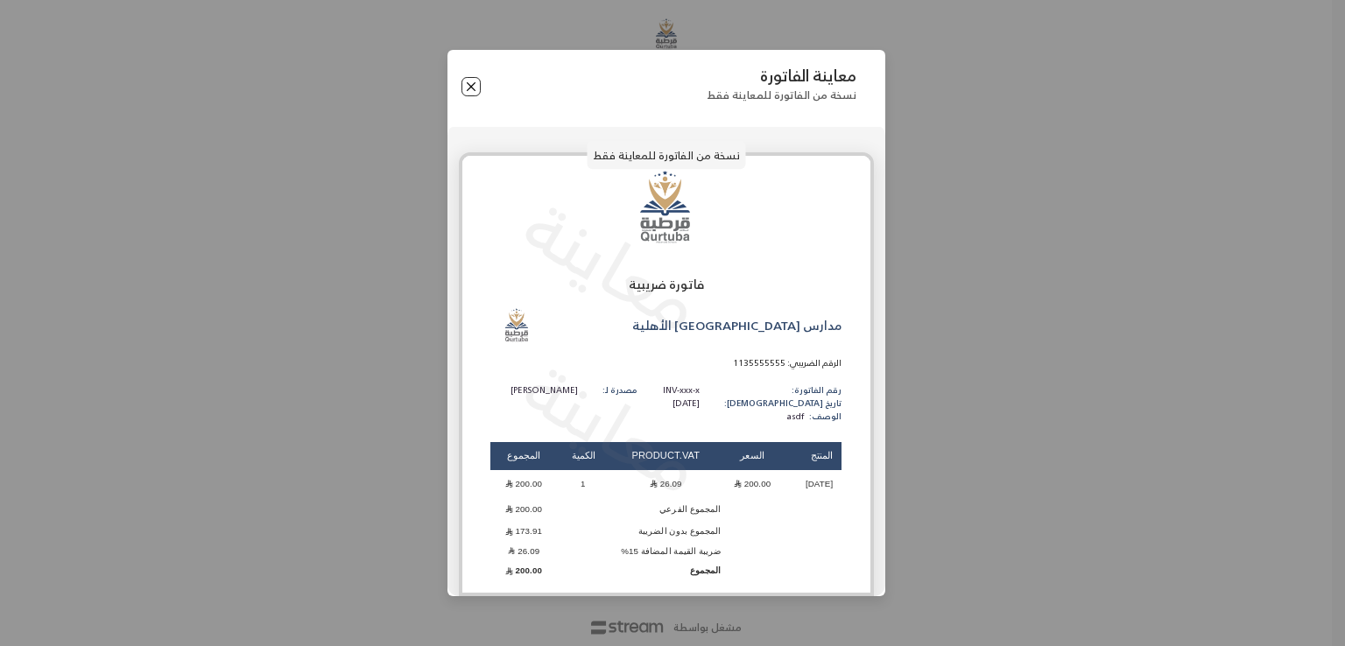 Image resolution: width=1345 pixels, height=646 pixels. I want to click on table: Products, so click(666, 511).